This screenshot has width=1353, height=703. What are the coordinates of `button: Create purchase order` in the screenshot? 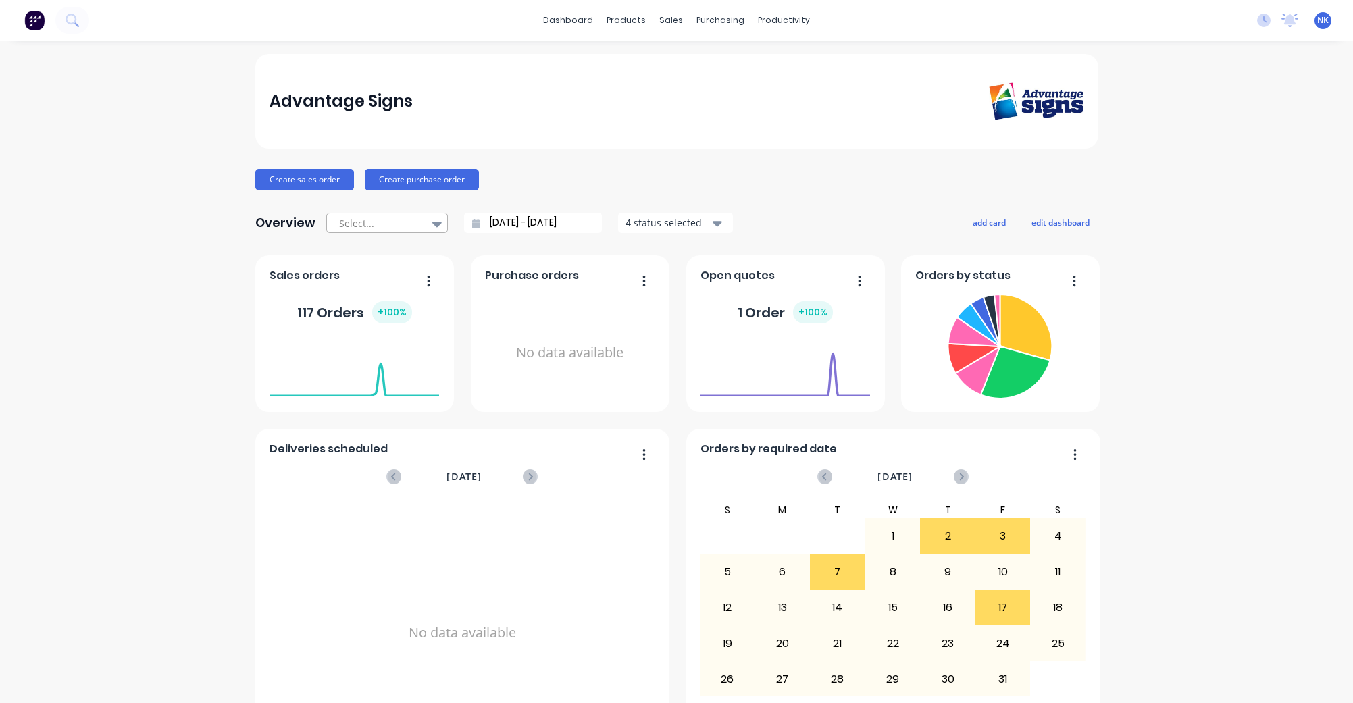 It's located at (422, 180).